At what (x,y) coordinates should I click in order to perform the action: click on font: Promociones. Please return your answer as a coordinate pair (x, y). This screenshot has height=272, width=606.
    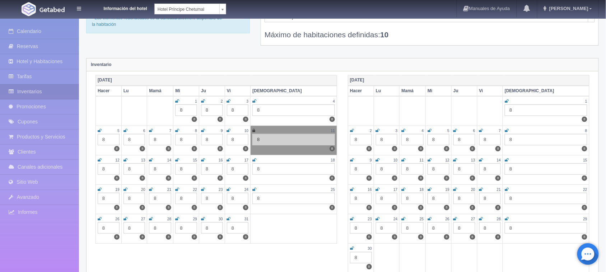
    Looking at the image, I should click on (31, 107).